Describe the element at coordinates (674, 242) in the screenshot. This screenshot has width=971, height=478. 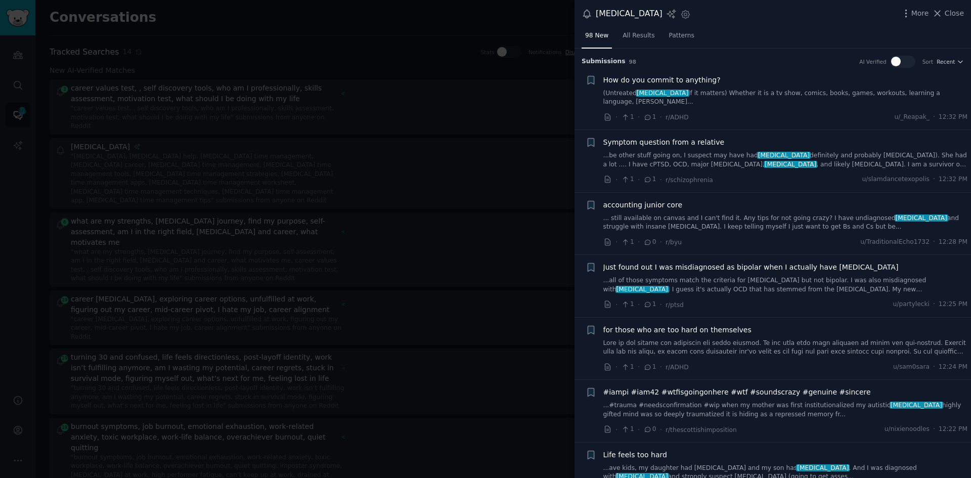
I see `span: r/byu` at that location.